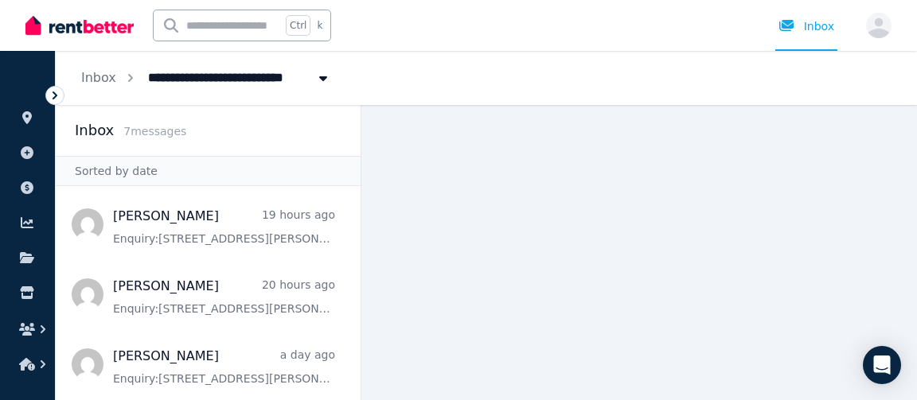  I want to click on div: Sorted by date, so click(208, 171).